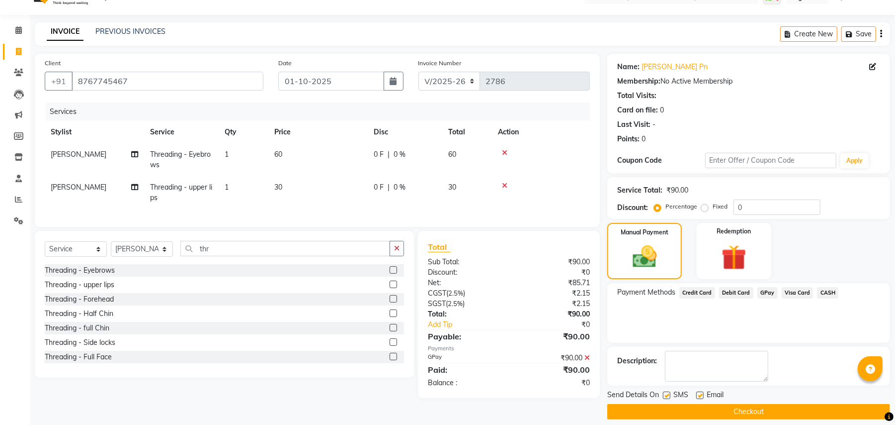 The height and width of the screenshot is (425, 895). I want to click on label: Invoice Number, so click(440, 63).